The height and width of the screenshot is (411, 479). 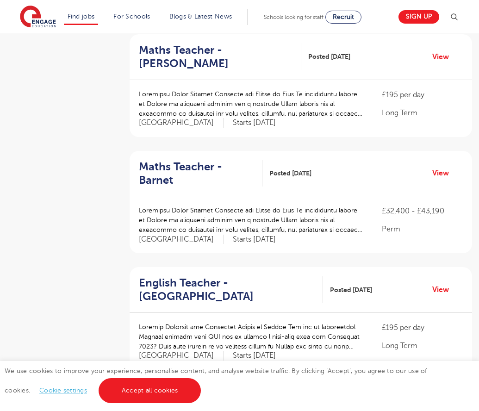 I want to click on span: Schools looking for staff, so click(x=294, y=17).